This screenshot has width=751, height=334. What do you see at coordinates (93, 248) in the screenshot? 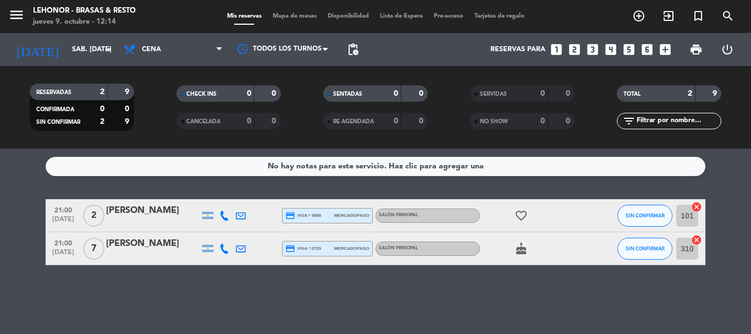
I see `span: 7` at bounding box center [93, 248].